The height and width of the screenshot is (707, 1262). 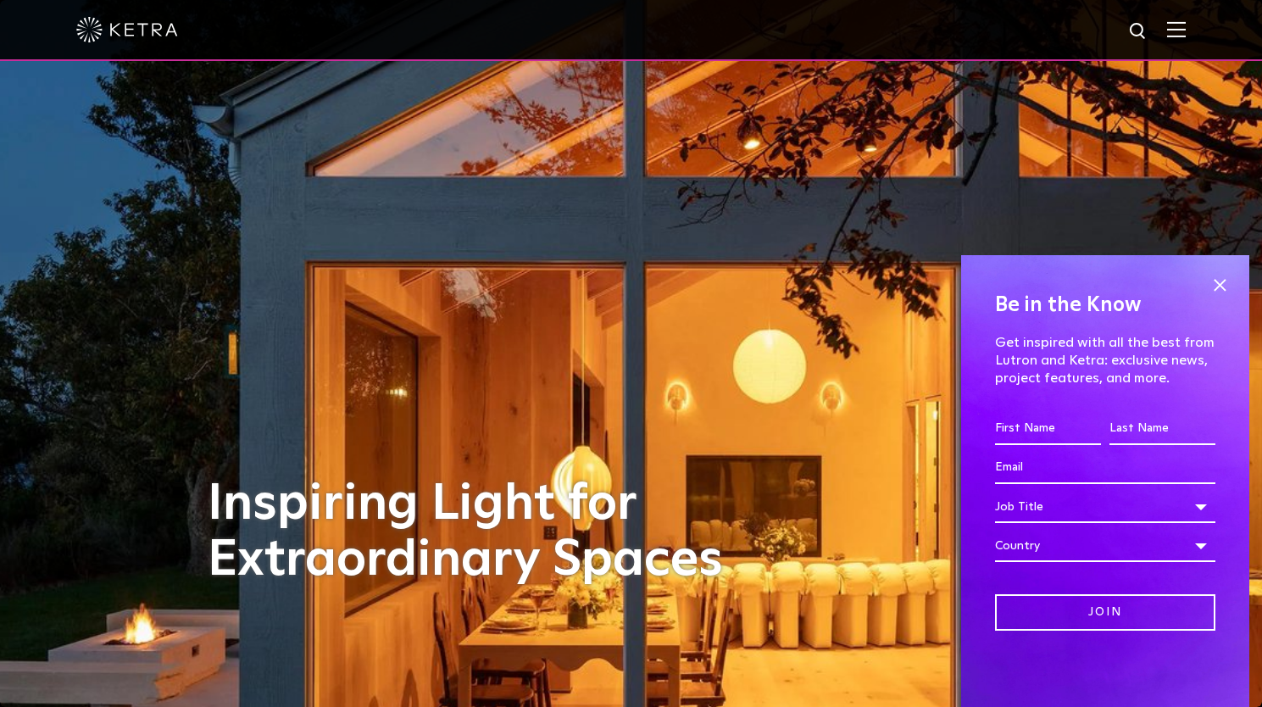 What do you see at coordinates (1105, 305) in the screenshot?
I see `h4: Be in the Know` at bounding box center [1105, 305].